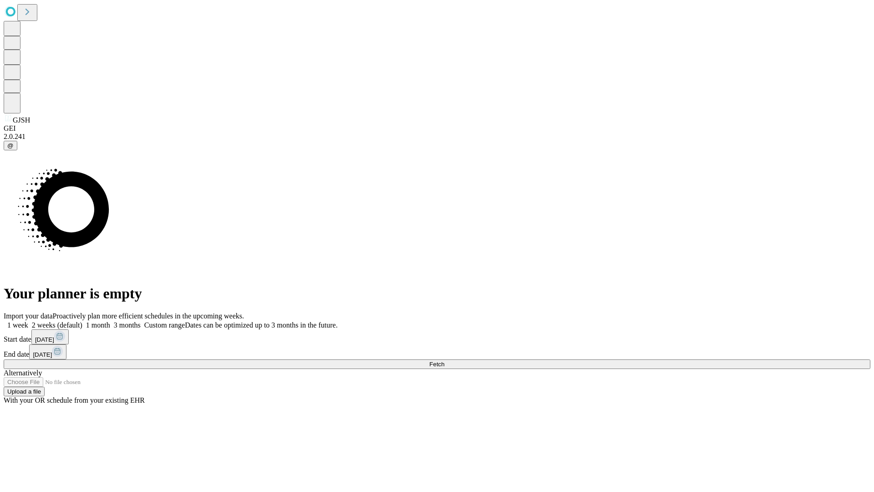 The height and width of the screenshot is (492, 874). I want to click on button: Upload a file, so click(24, 391).